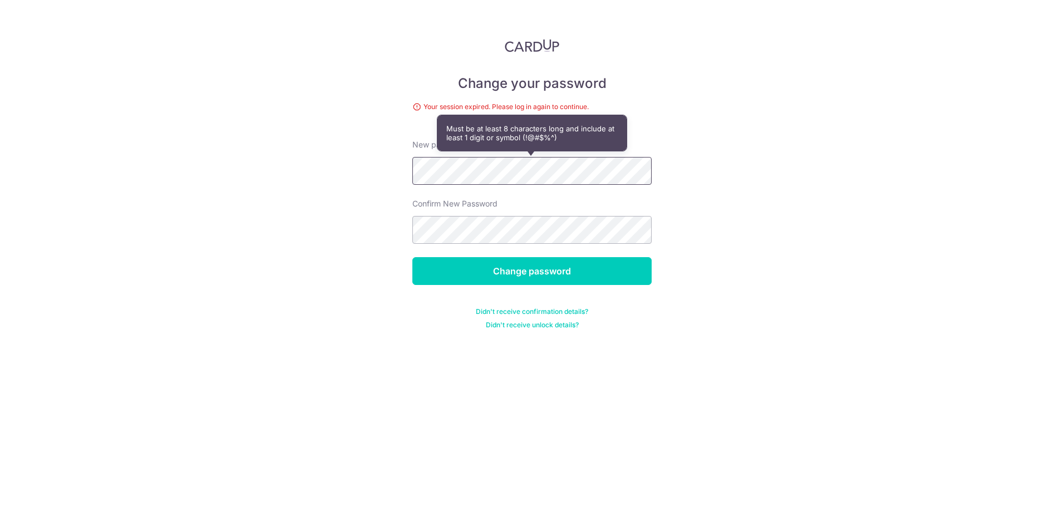 The width and height of the screenshot is (1064, 531). I want to click on img: CardUp Logo, so click(532, 46).